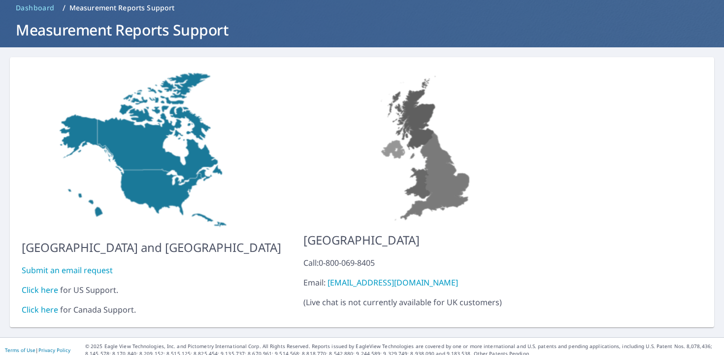 The image size is (724, 355). Describe the element at coordinates (151, 309) in the screenshot. I see `div: for Canada Support.` at that location.